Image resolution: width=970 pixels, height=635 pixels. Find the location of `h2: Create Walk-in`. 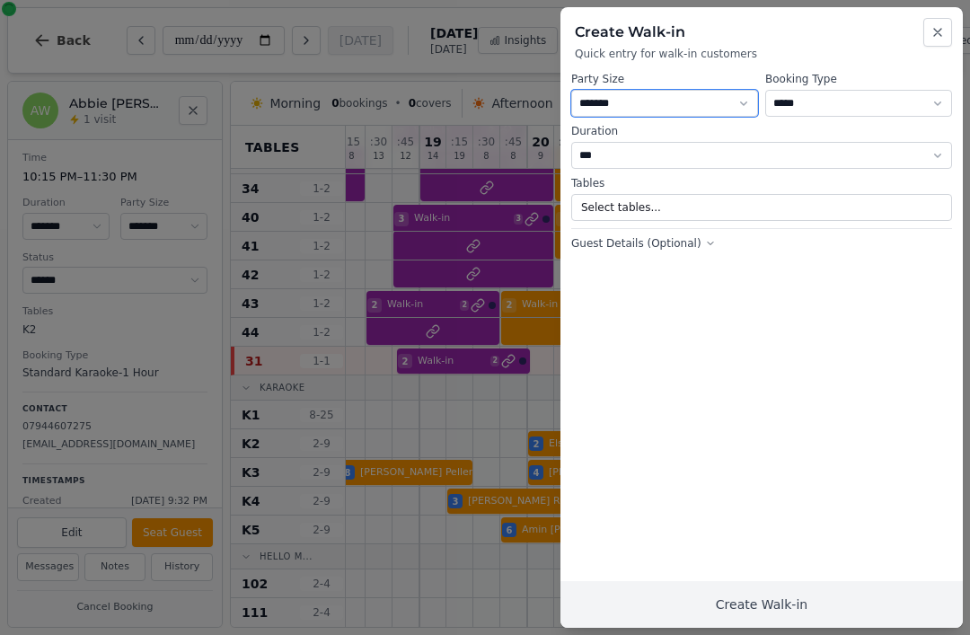

h2: Create Walk-in is located at coordinates (762, 32).